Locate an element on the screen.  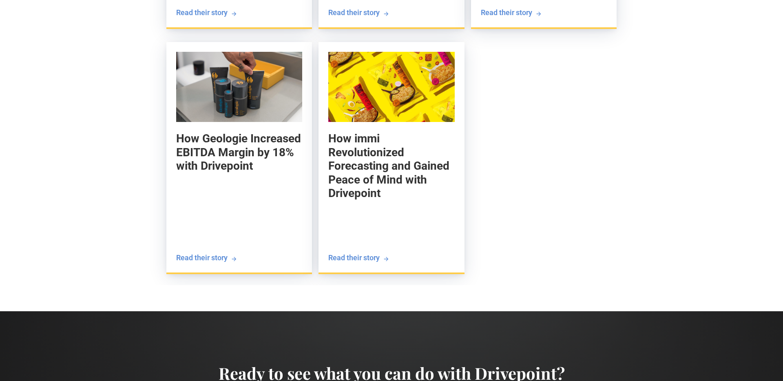
div: Chat Widget is located at coordinates (710, 329).